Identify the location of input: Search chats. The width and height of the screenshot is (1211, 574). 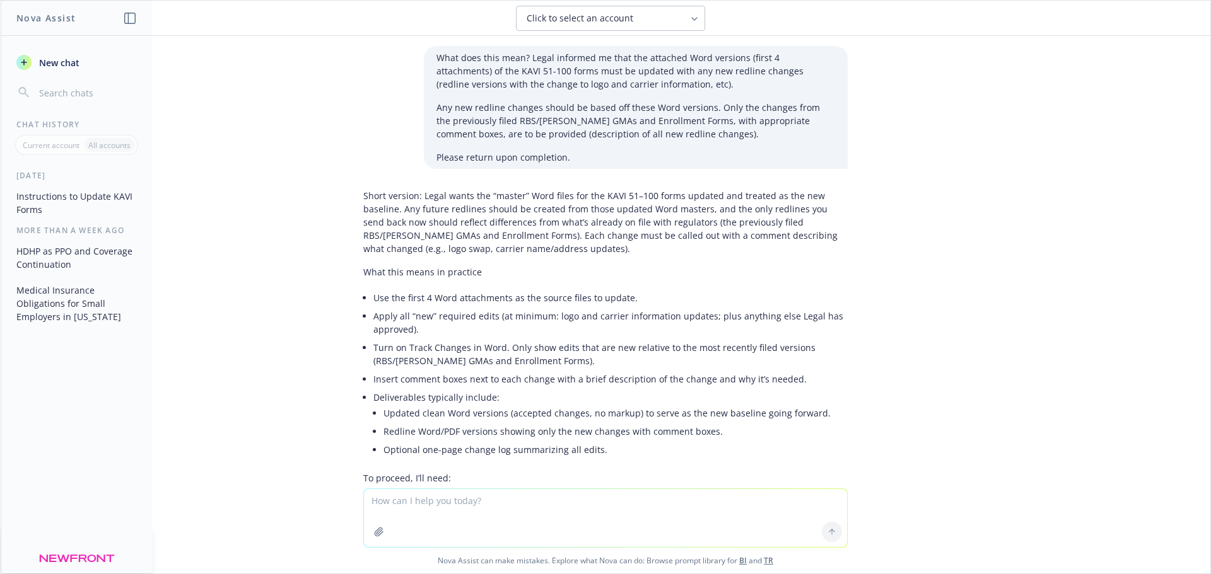
(86, 93).